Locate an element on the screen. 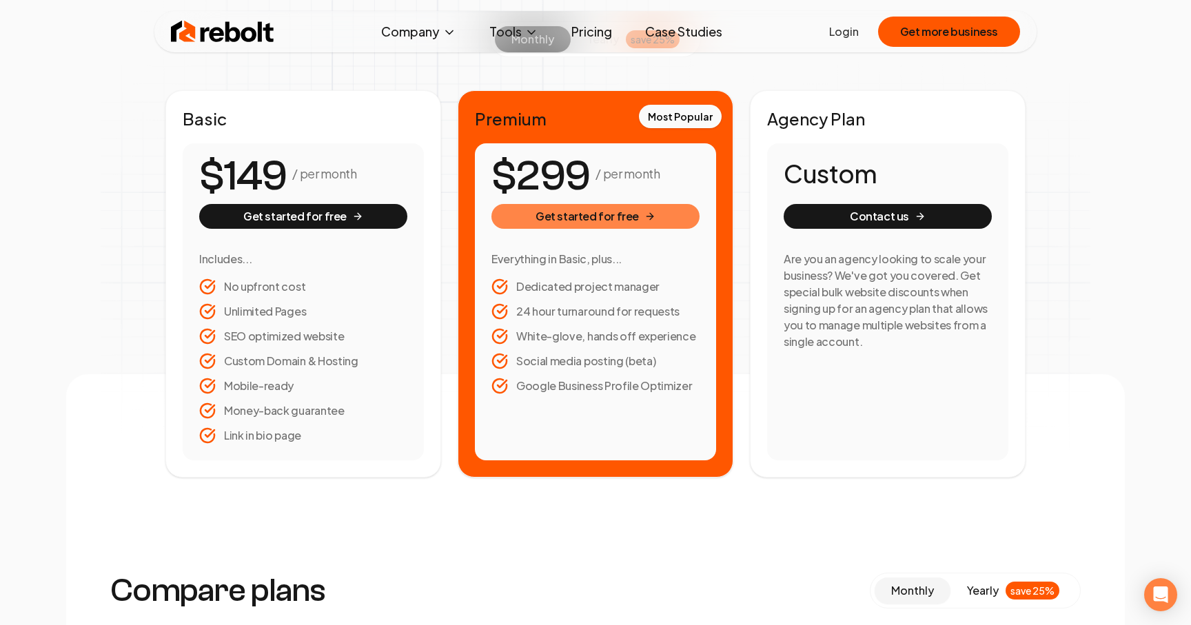  li: Link in bio page is located at coordinates (303, 435).